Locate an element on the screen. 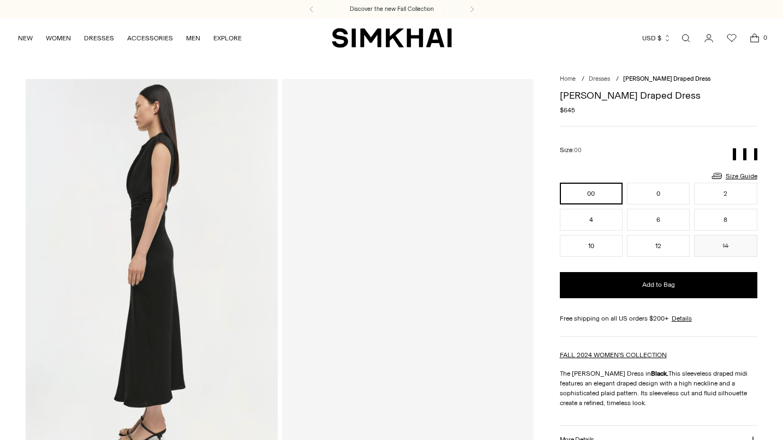  a: FALL 2024 WOMEN'S COLLECTION is located at coordinates (613, 355).